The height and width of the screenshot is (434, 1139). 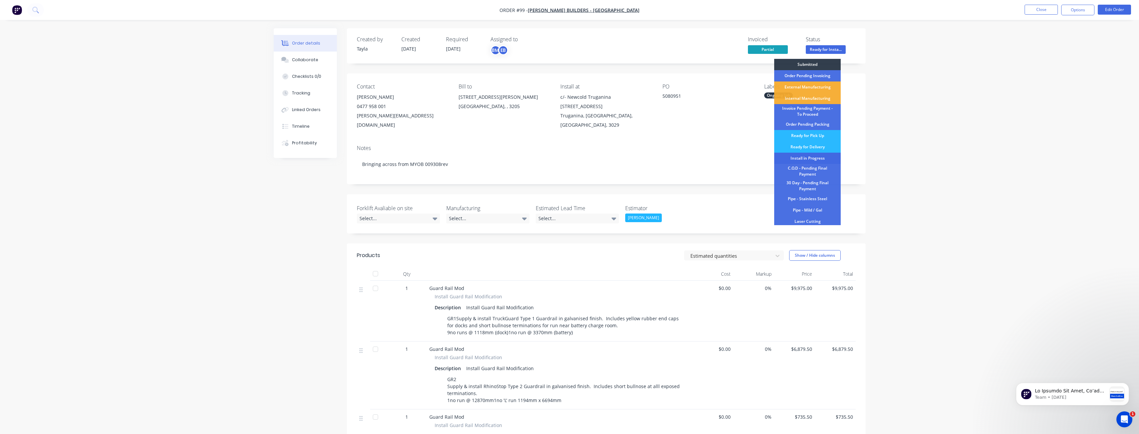 What do you see at coordinates (778, 95) in the screenshot?
I see `div: Ongoing Job` at bounding box center [778, 95].